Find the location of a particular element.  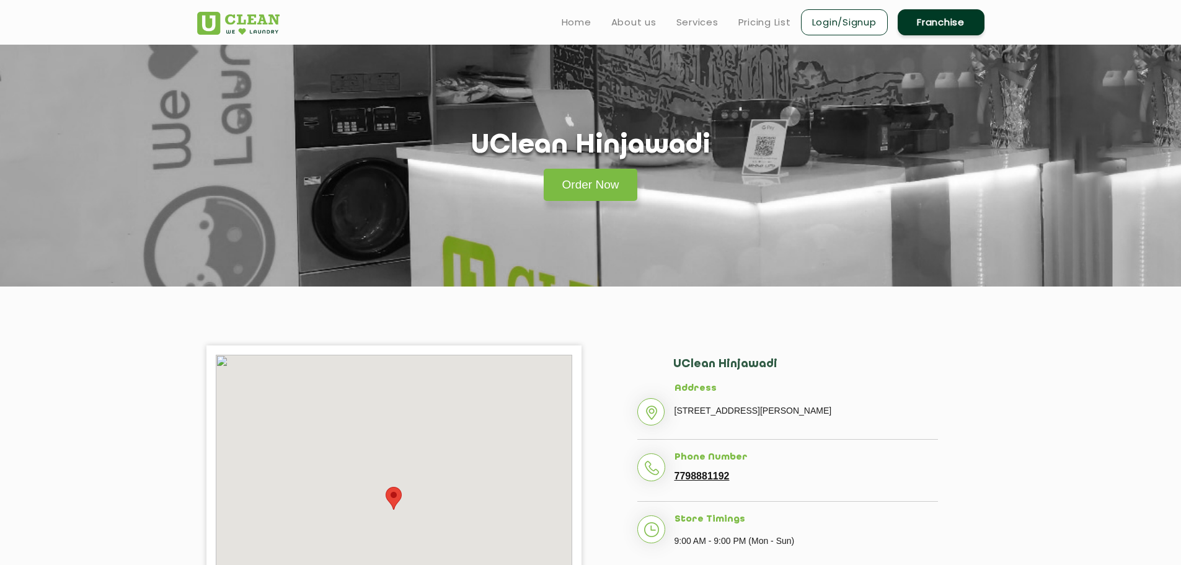

img: UClean Laundry and Dry Cleaning is located at coordinates (238, 23).